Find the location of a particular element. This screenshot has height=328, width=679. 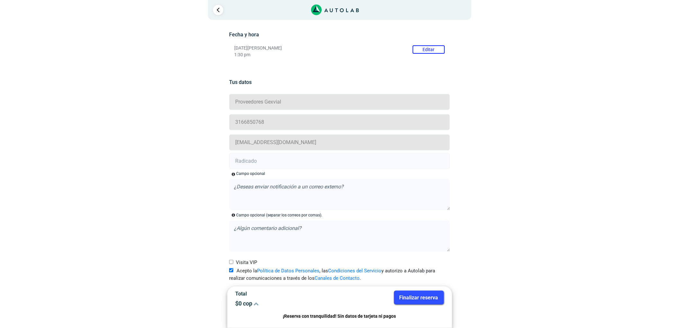

p: ¡Reserva con tranquilidad! Sin datos de tarjeta ni pagos is located at coordinates (340, 316).